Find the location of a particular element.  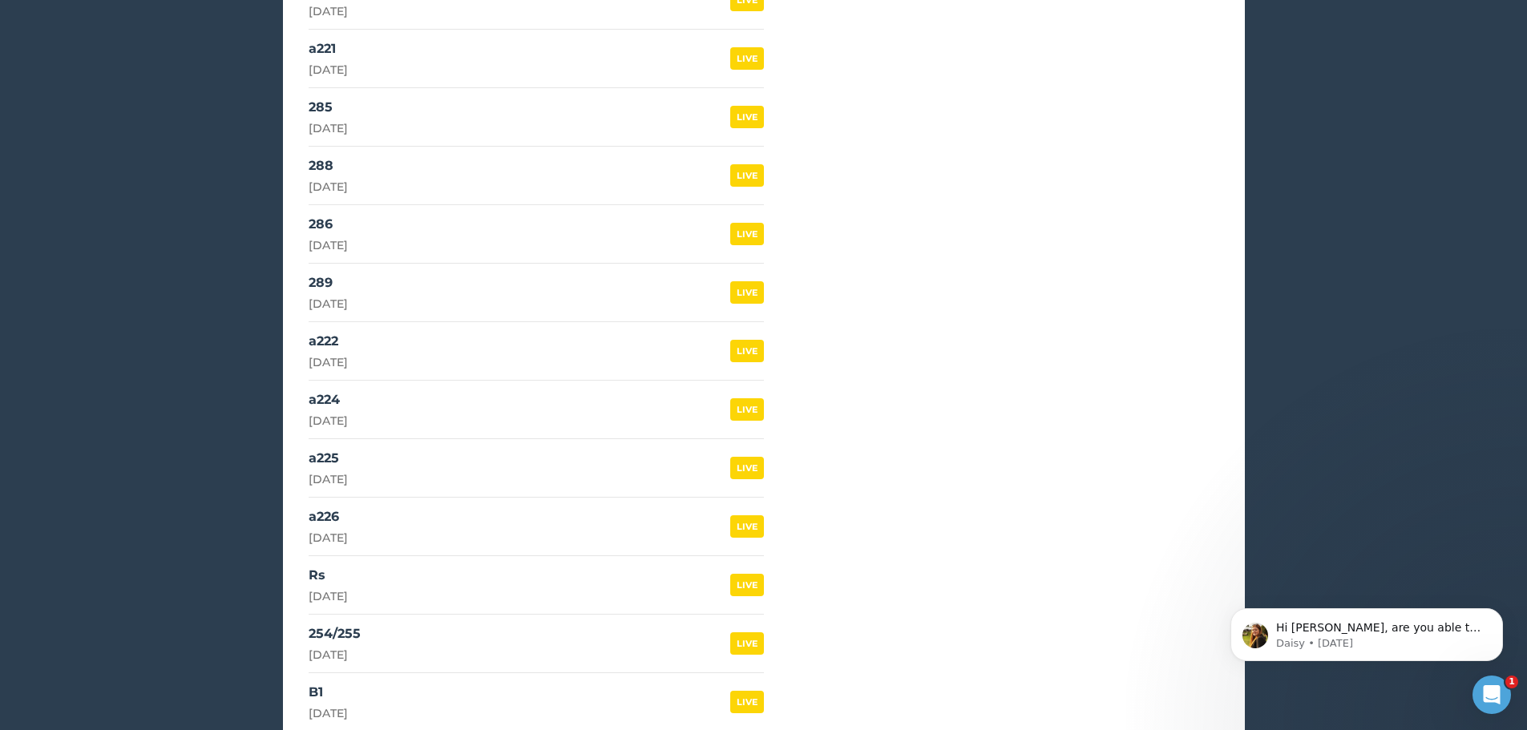

div: a222 is located at coordinates (328, 341).